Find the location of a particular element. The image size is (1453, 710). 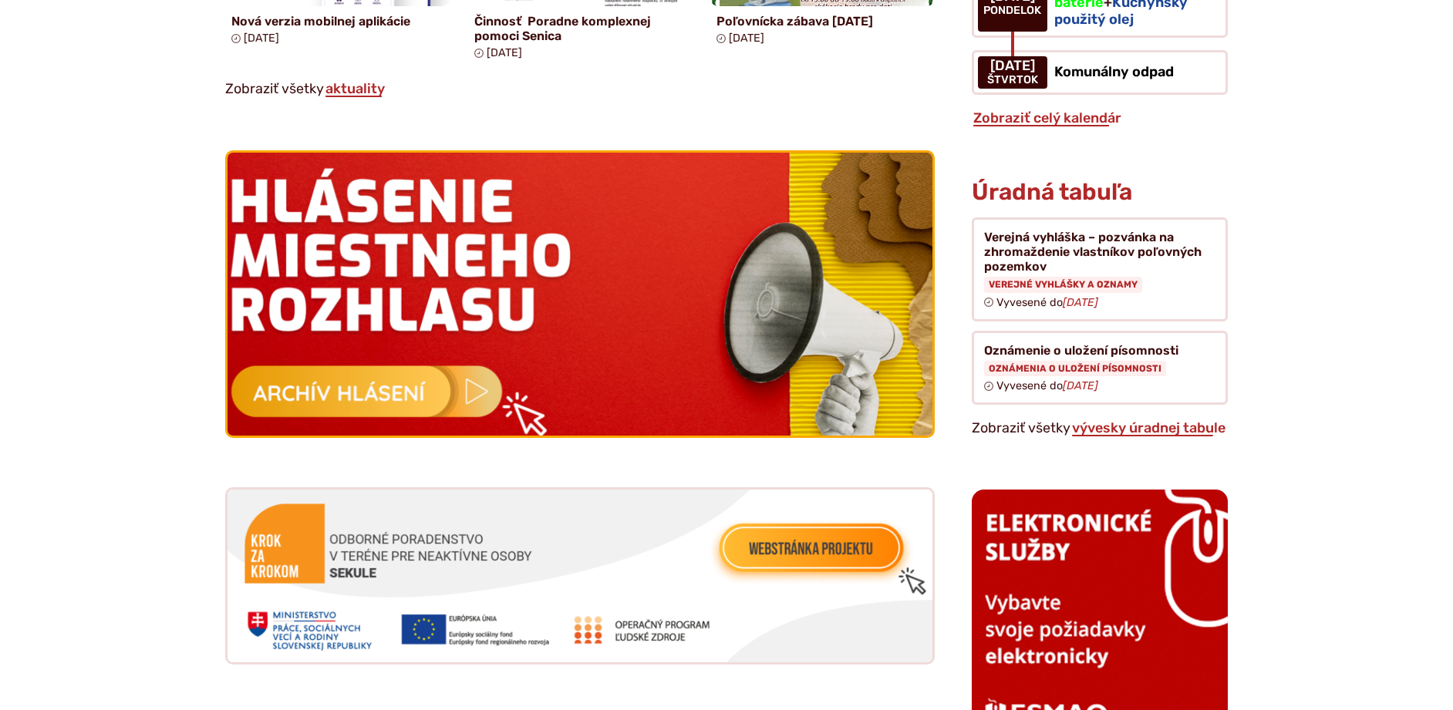

span: Komunálny odpad is located at coordinates (1114, 72).